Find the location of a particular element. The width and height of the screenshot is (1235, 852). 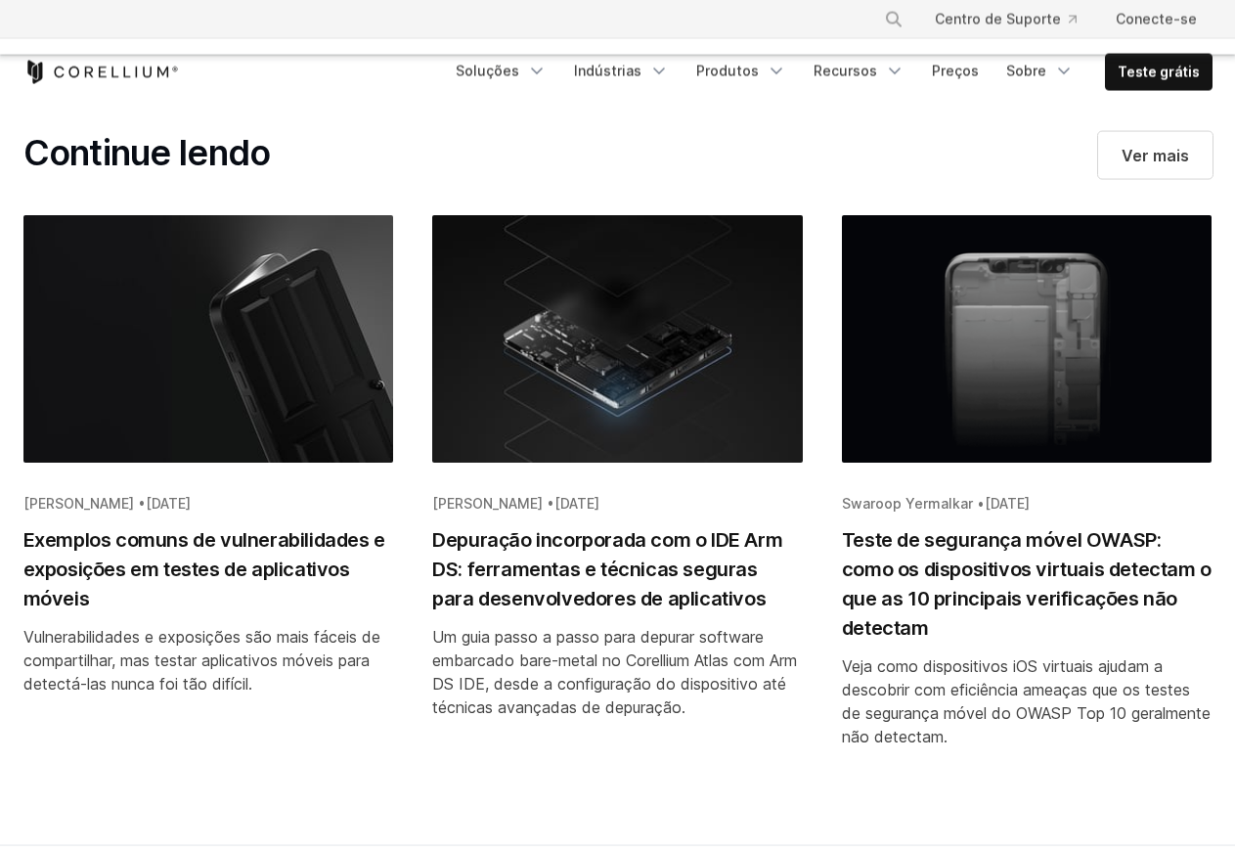

font: Ver mais is located at coordinates (1155, 156).